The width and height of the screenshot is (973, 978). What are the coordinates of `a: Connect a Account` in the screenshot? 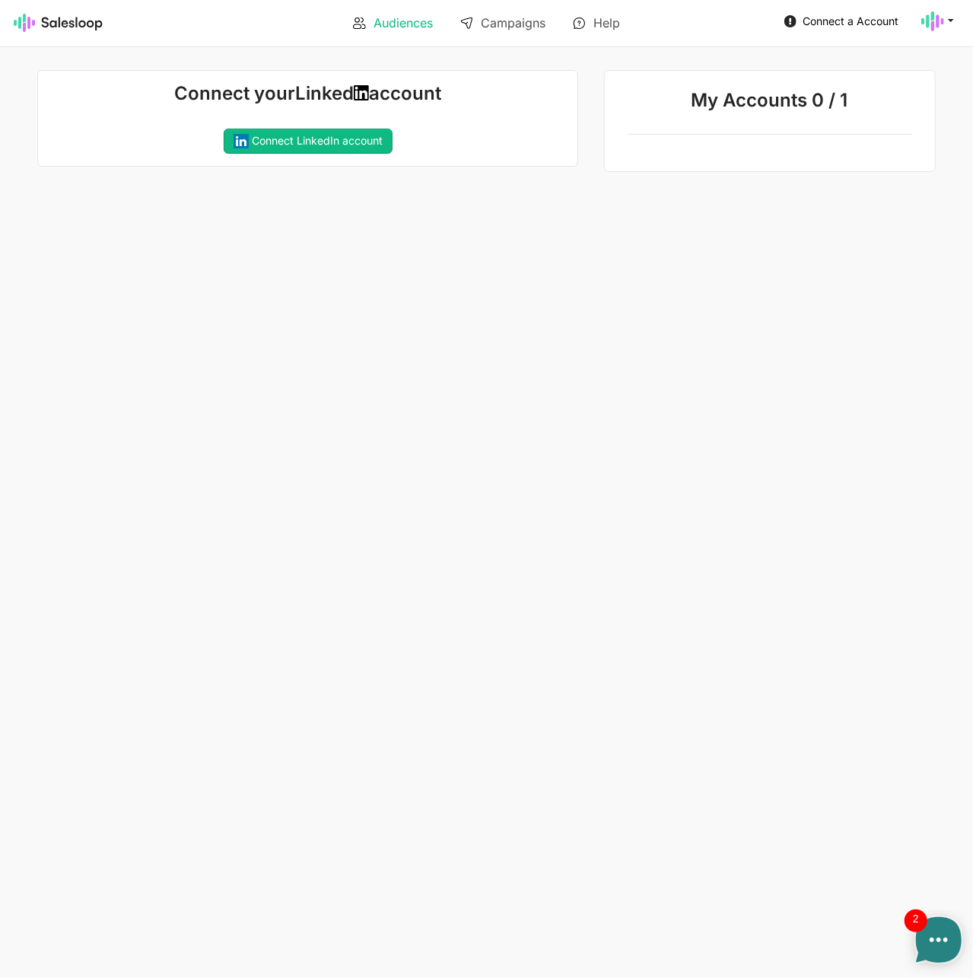 It's located at (842, 21).